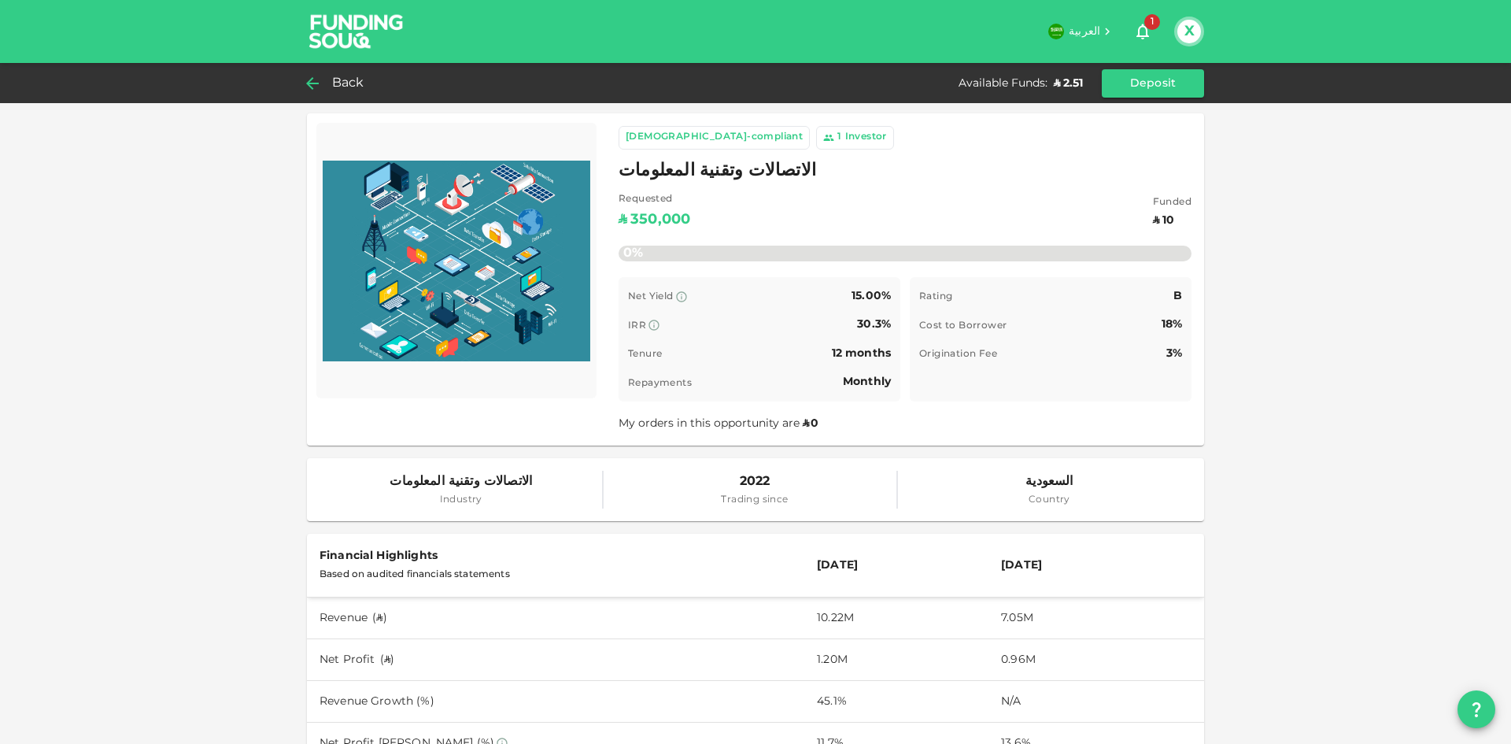  Describe the element at coordinates (1172, 203) in the screenshot. I see `span: Funded` at that location.